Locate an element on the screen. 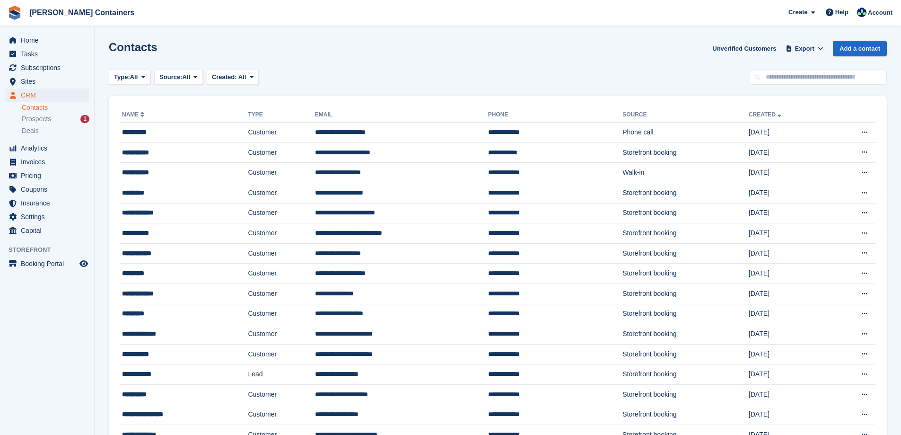  span: Type: is located at coordinates (122, 77).